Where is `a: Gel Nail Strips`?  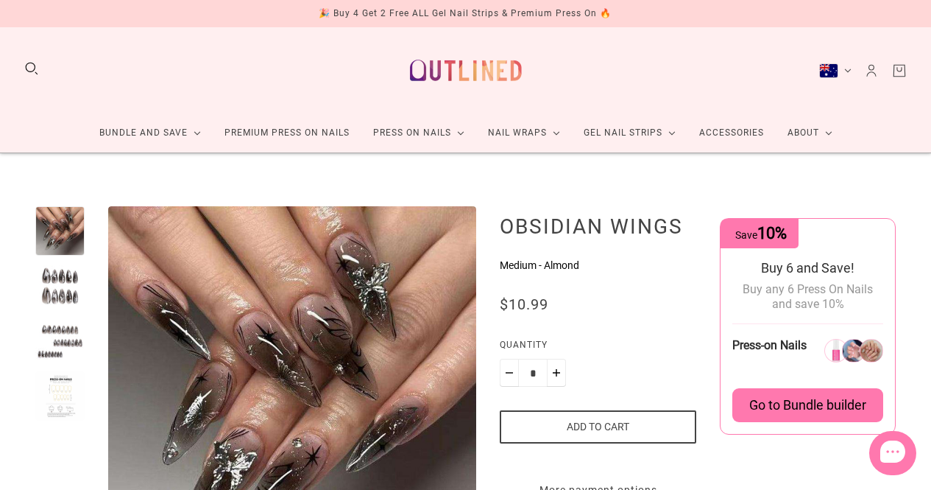
a: Gel Nail Strips is located at coordinates (630, 133).